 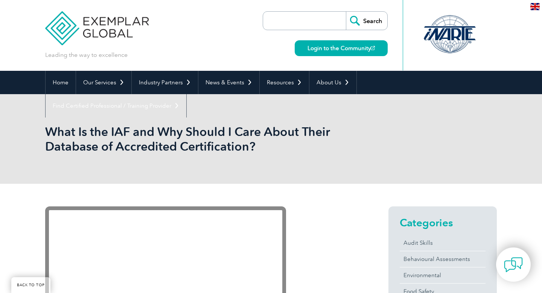 I want to click on img: contact-chat.png, so click(x=514, y=265).